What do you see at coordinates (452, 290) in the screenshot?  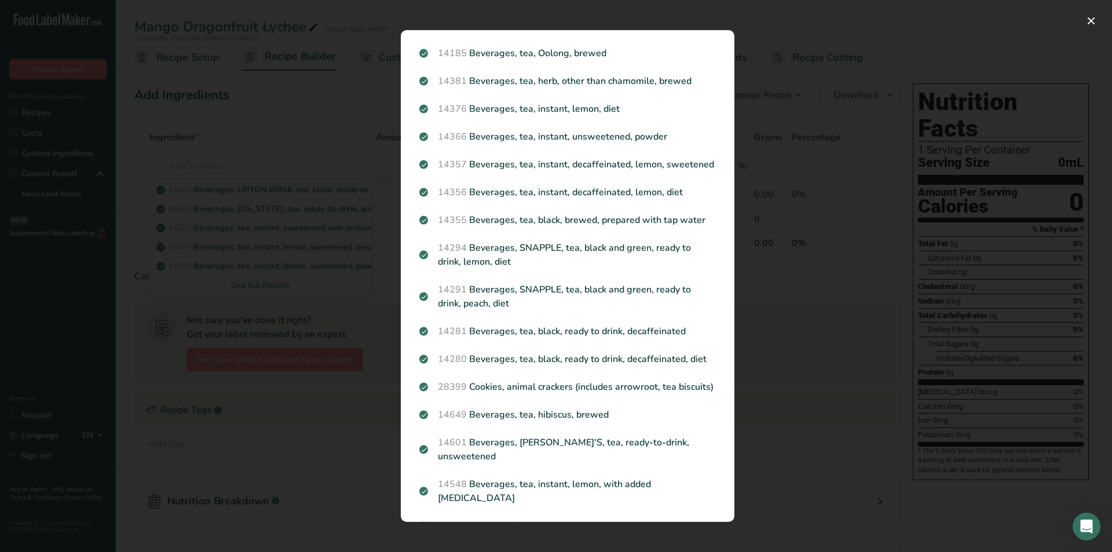 I see `span: 14291` at bounding box center [452, 290].